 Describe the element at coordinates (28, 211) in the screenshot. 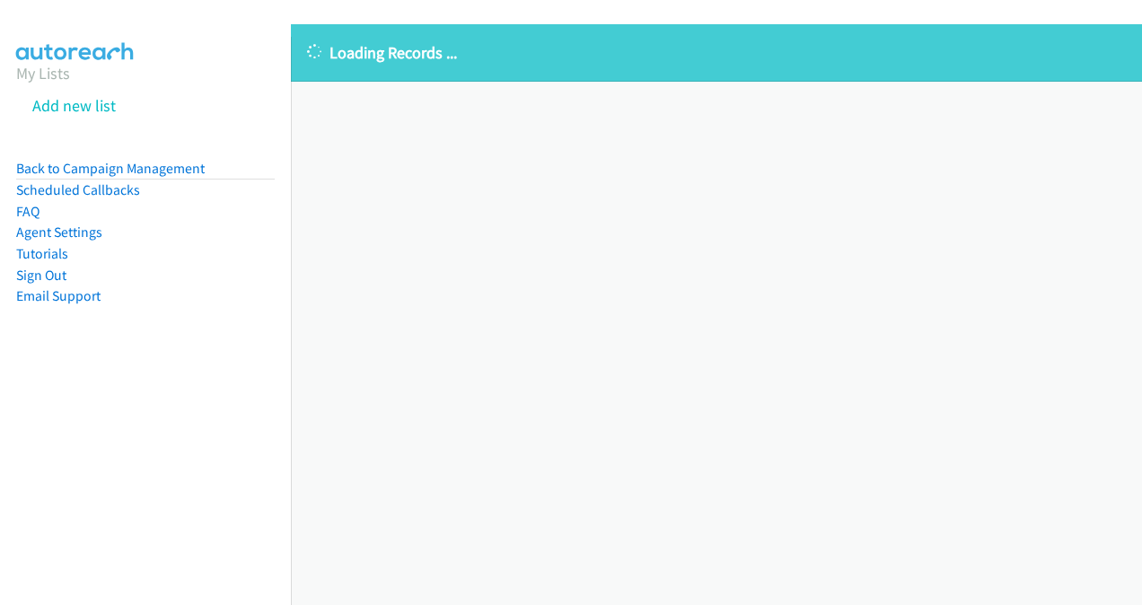

I see `a: FAQ` at that location.